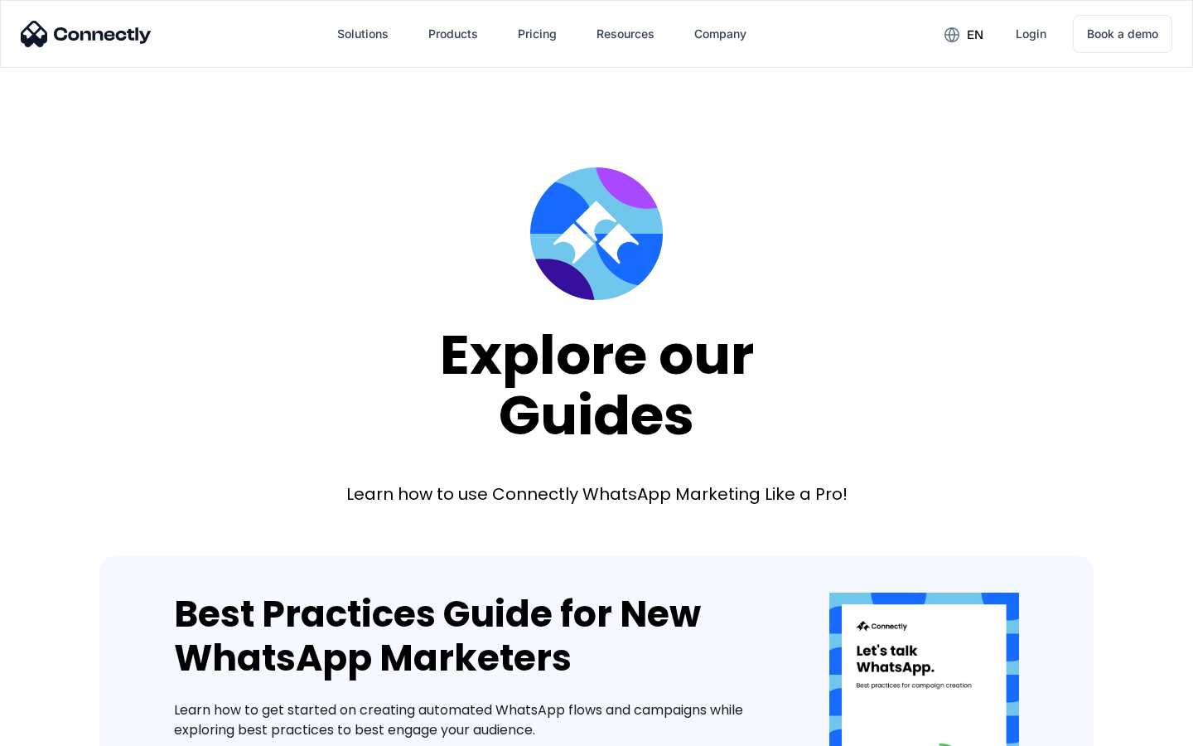  What do you see at coordinates (720, 34) in the screenshot?
I see `div: Company` at bounding box center [720, 34].